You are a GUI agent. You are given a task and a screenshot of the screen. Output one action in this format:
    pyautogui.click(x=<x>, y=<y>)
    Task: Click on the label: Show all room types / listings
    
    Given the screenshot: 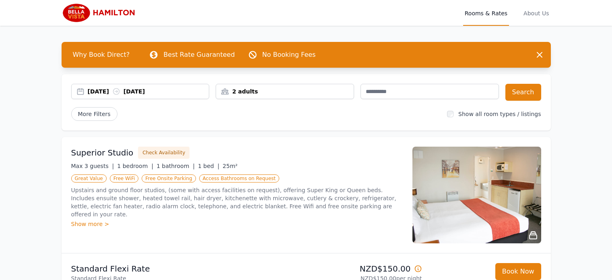 What is the action you would take?
    pyautogui.click(x=500, y=114)
    